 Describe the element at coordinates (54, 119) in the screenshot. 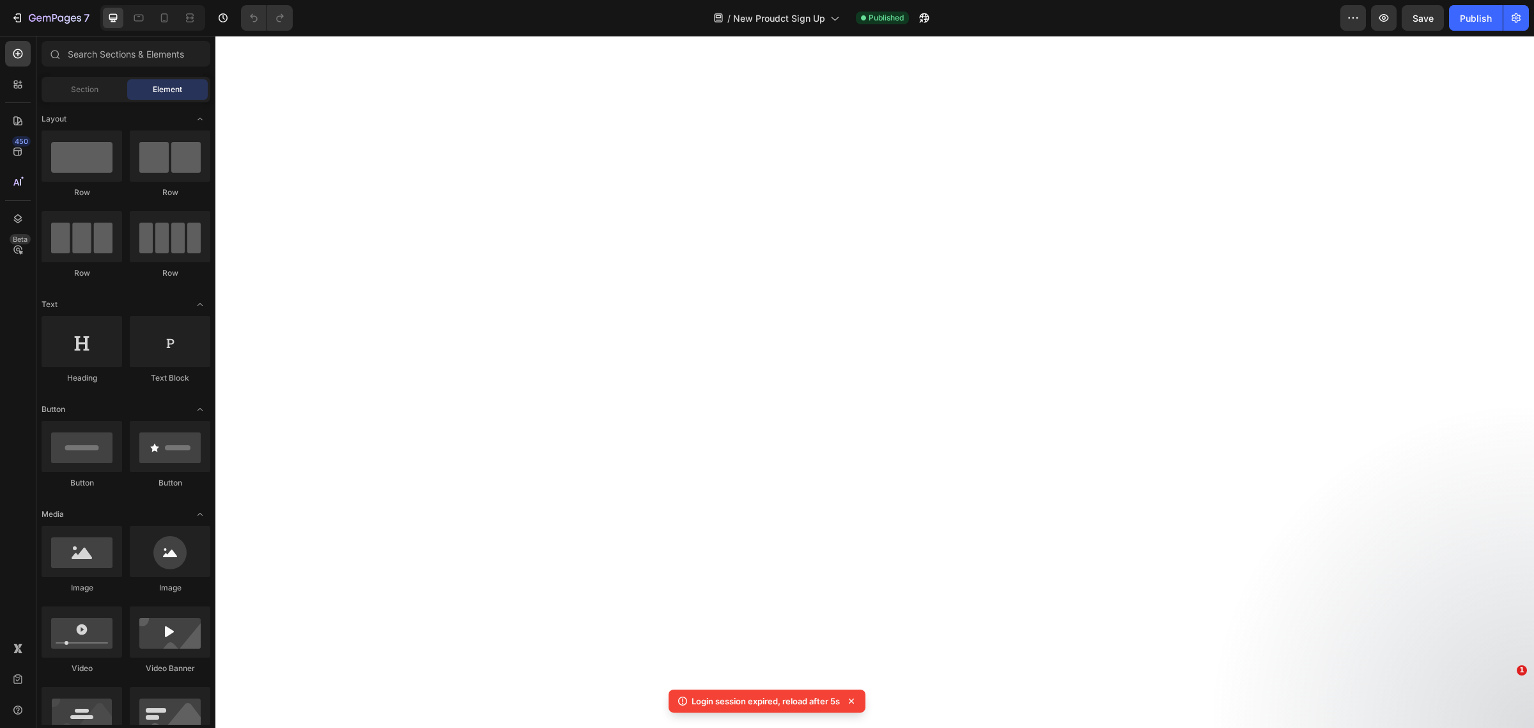

I see `span: Layout` at that location.